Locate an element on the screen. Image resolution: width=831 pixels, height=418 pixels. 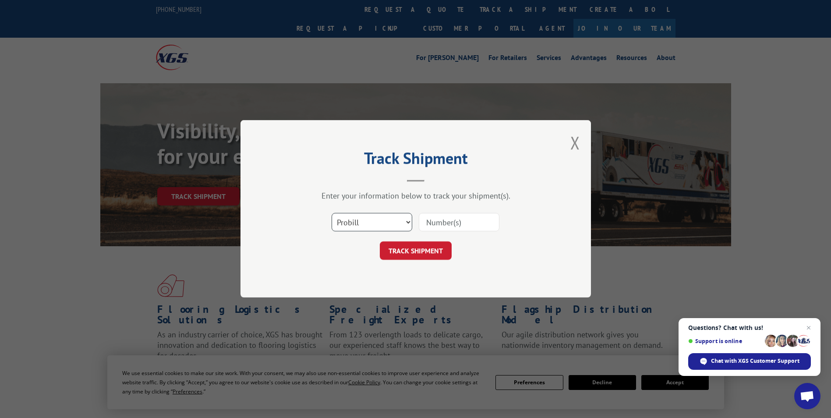
span: Questions? Chat with us! is located at coordinates (750, 328).